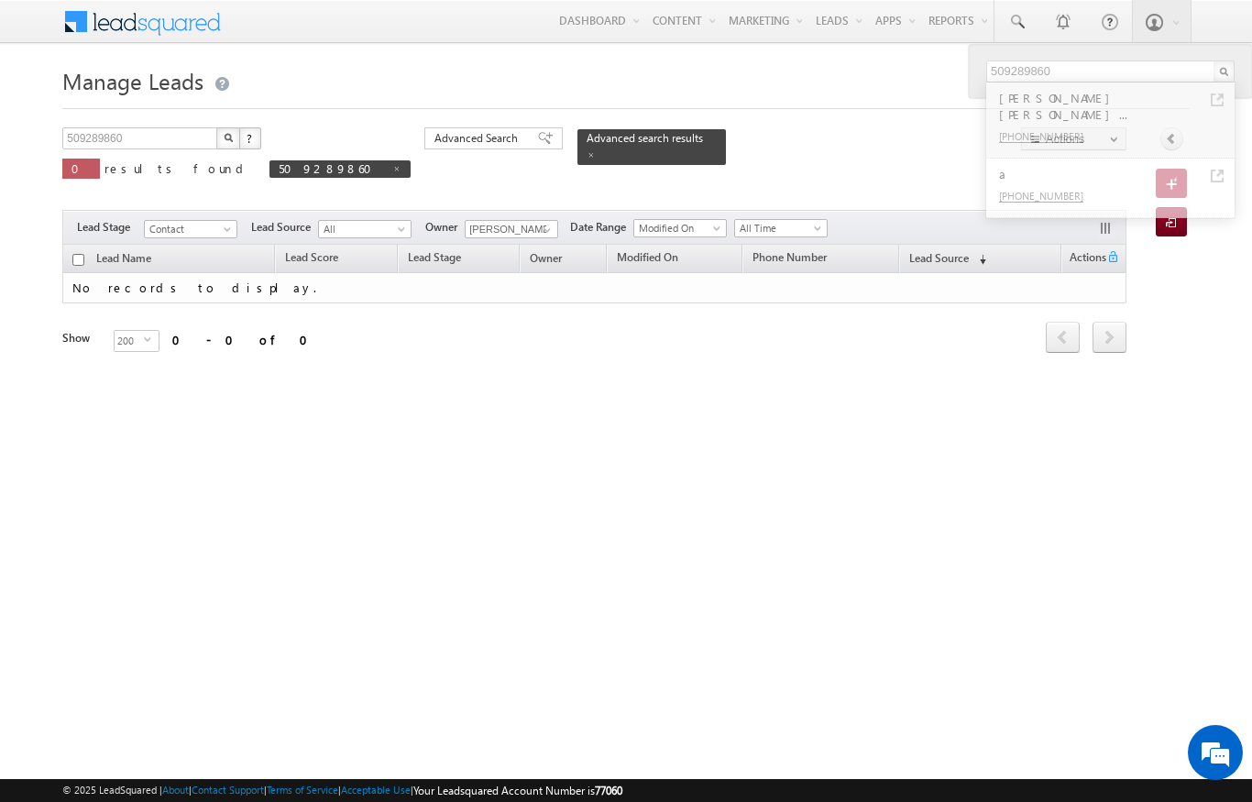 Image resolution: width=1252 pixels, height=802 pixels. I want to click on a: Acceptable Use, so click(376, 789).